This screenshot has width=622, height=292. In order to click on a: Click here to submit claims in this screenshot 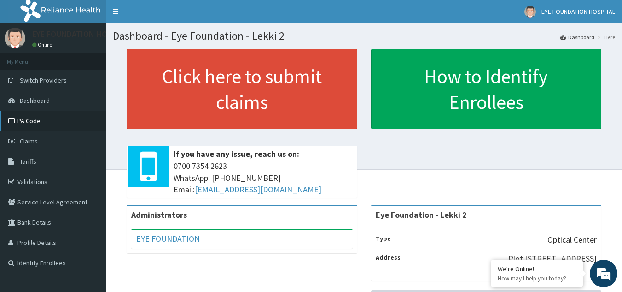, I will do `click(242, 89)`.